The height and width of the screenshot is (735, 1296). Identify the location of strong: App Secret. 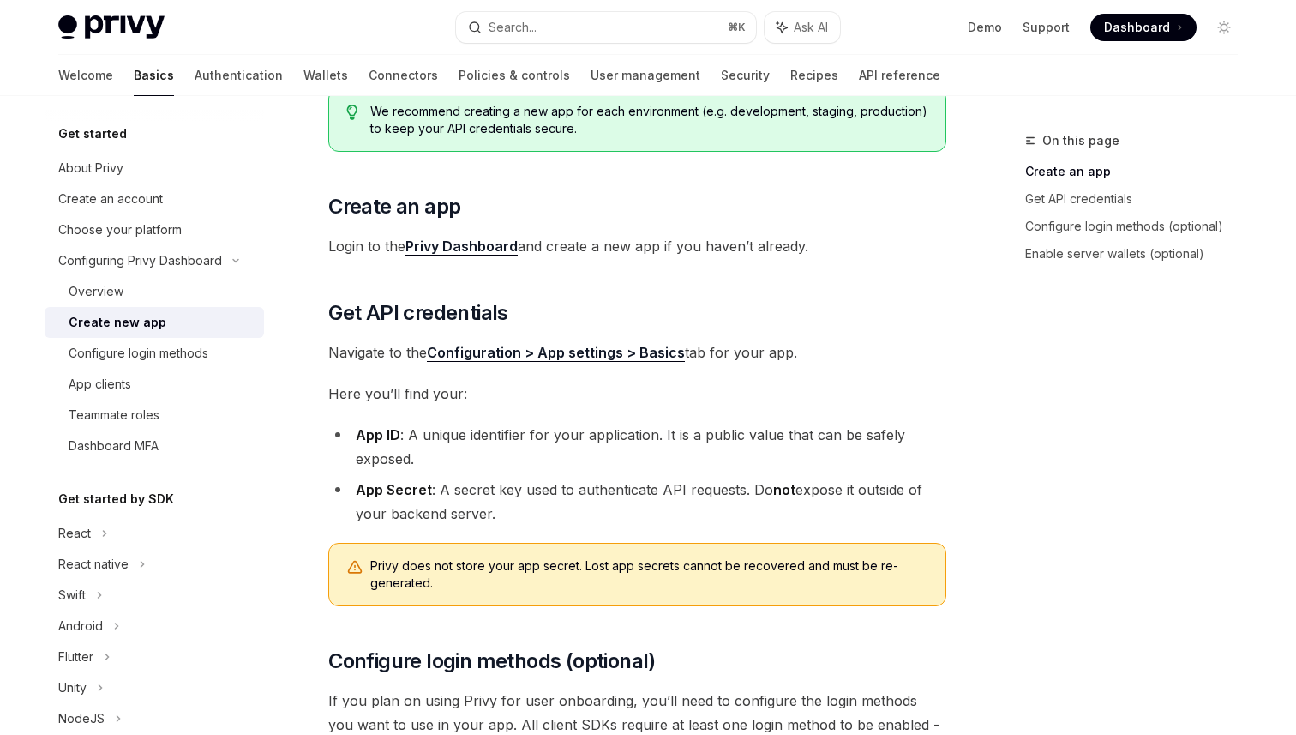
(393, 489).